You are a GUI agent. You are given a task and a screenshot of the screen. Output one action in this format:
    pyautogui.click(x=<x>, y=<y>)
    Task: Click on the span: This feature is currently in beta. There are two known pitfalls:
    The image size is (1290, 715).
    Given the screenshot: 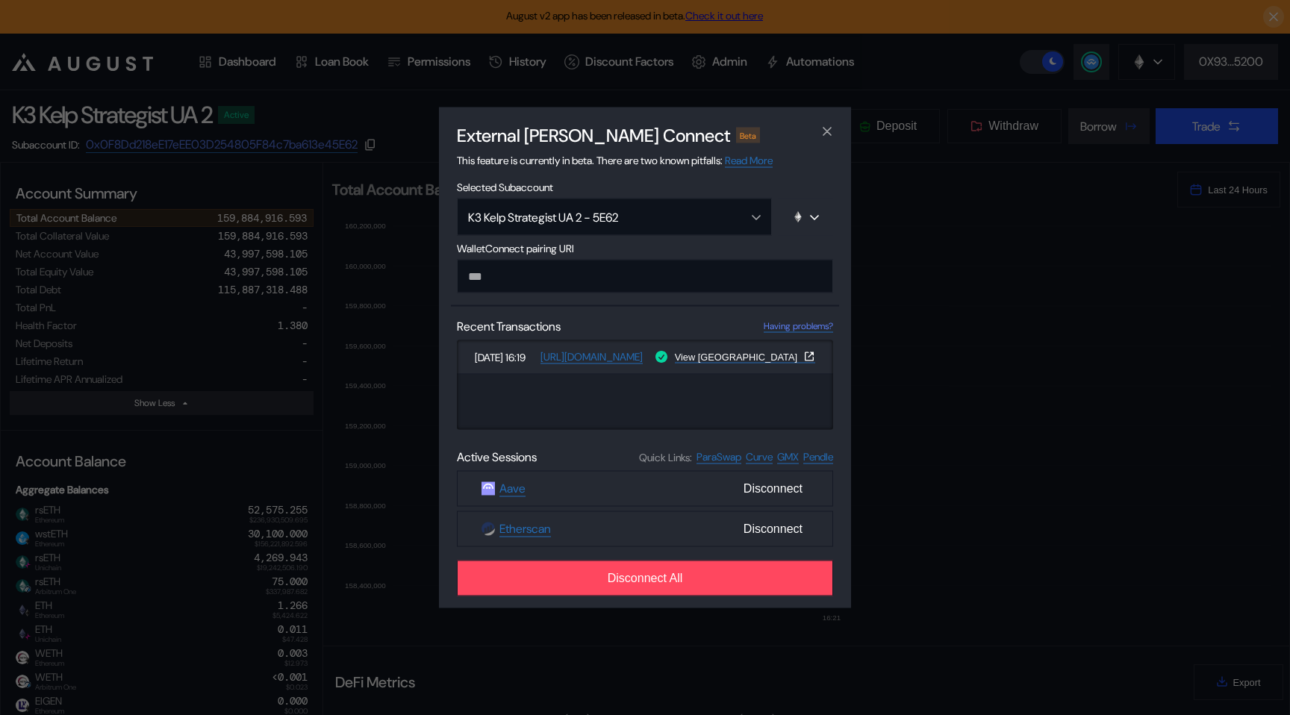 What is the action you would take?
    pyautogui.click(x=614, y=161)
    